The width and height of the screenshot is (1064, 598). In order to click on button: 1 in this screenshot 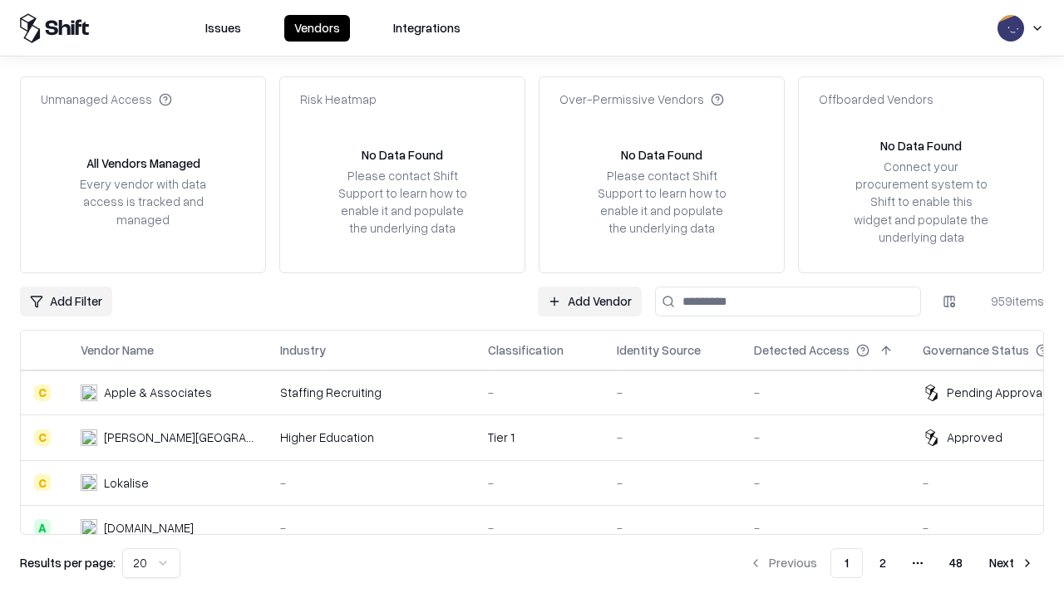, I will do `click(846, 564)`.